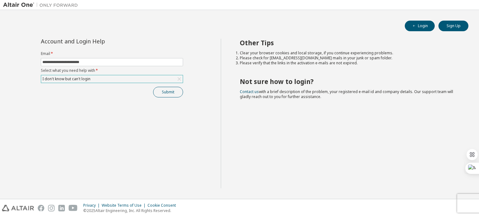 This screenshot has height=217, width=479. Describe the element at coordinates (454, 26) in the screenshot. I see `button: Sign Up` at that location.